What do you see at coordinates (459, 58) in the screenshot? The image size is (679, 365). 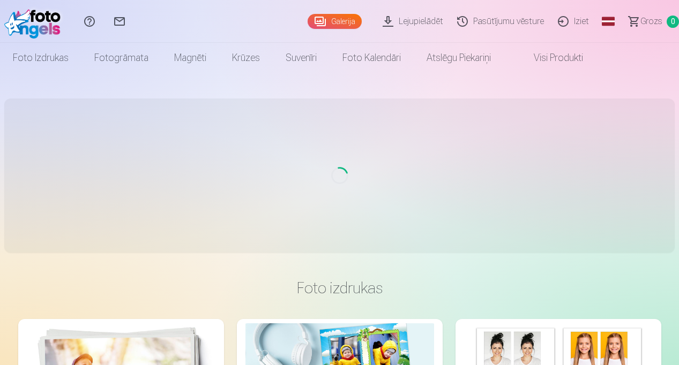 I see `a: Atslēgu piekariņi` at bounding box center [459, 58].